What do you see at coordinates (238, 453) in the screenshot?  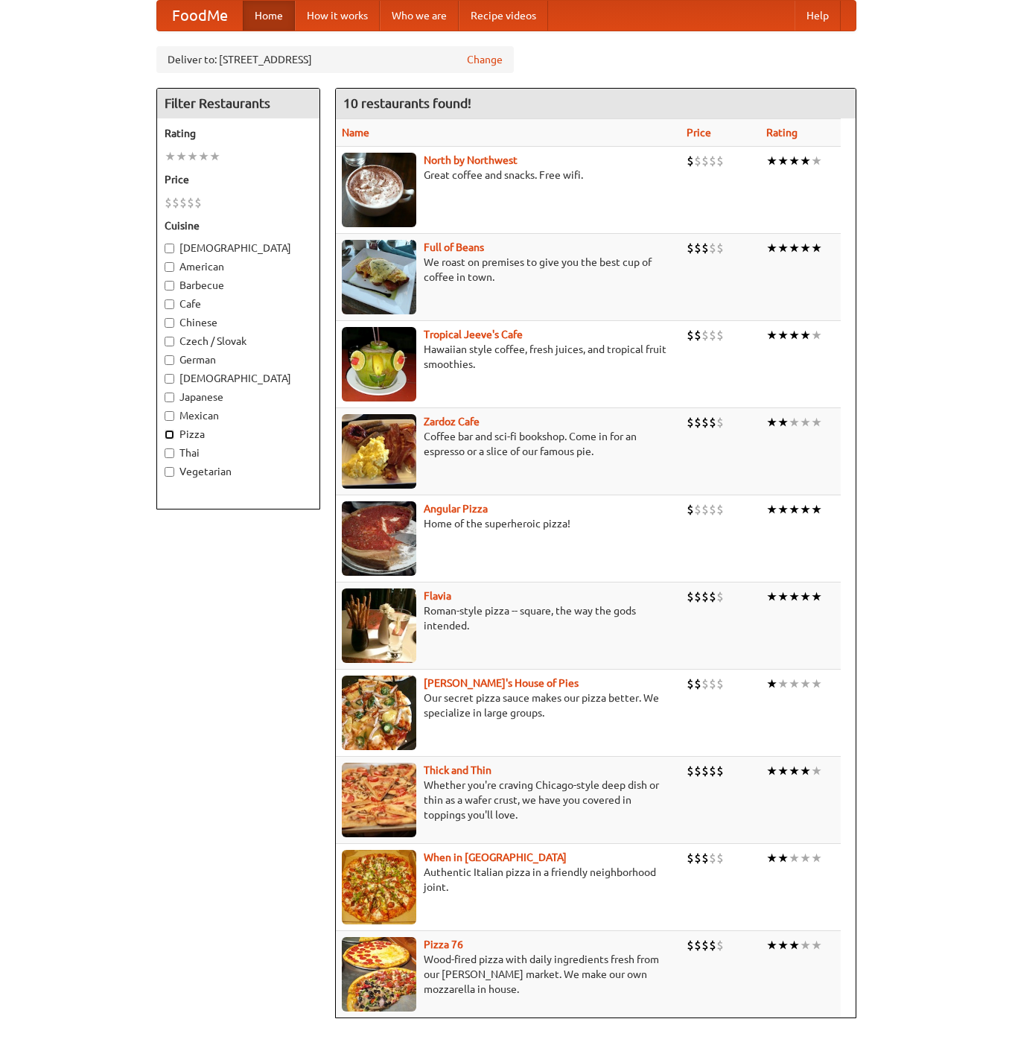 I see `label: Thai` at bounding box center [238, 453].